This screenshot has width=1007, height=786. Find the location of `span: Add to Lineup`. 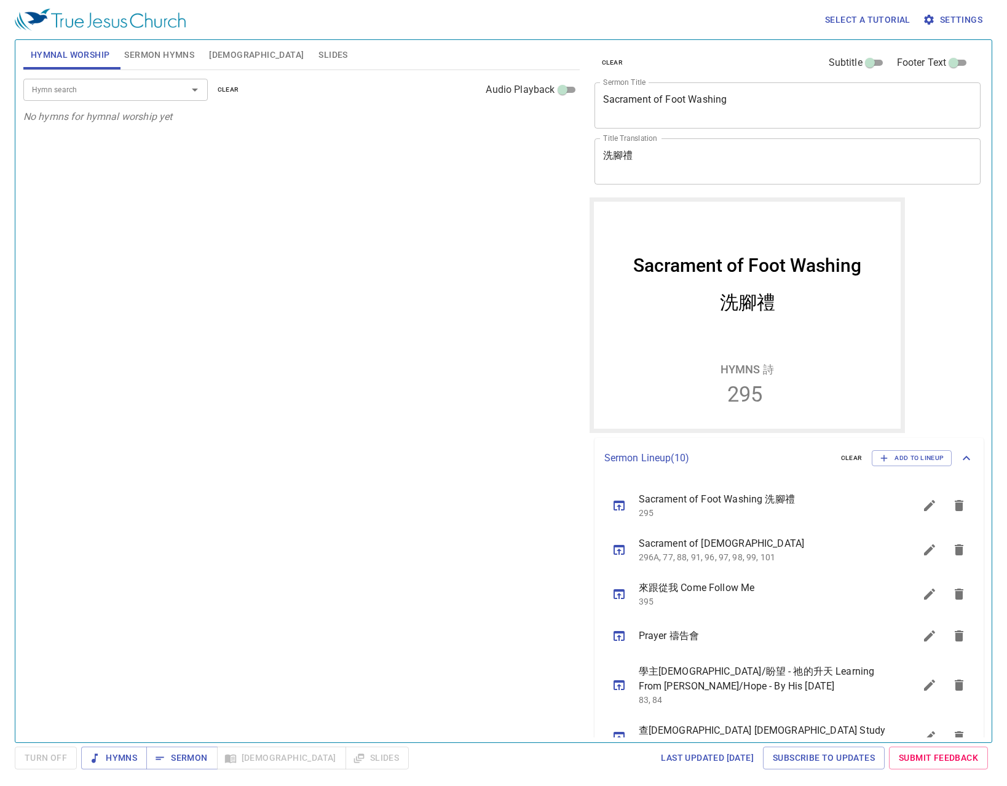

span: Add to Lineup is located at coordinates (912, 458).